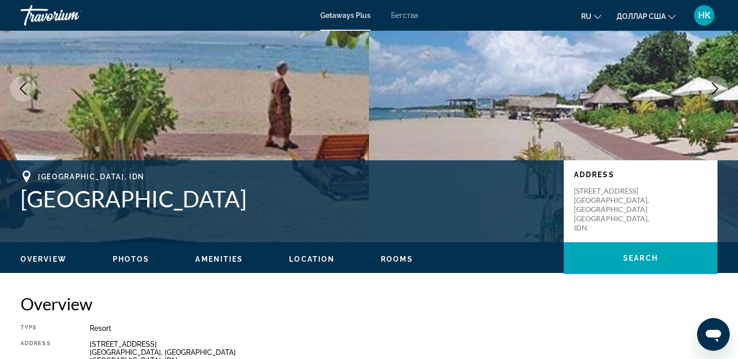 The image size is (738, 359). I want to click on span: Location, so click(312, 259).